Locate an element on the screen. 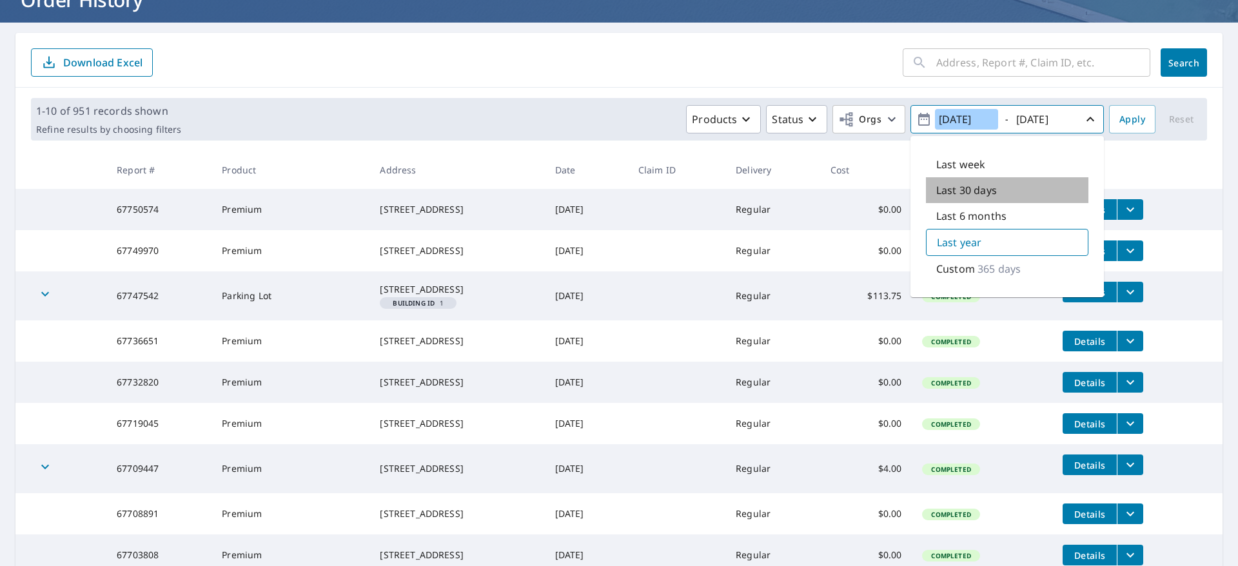 Image resolution: width=1238 pixels, height=566 pixels. th: Claim ID is located at coordinates (676, 170).